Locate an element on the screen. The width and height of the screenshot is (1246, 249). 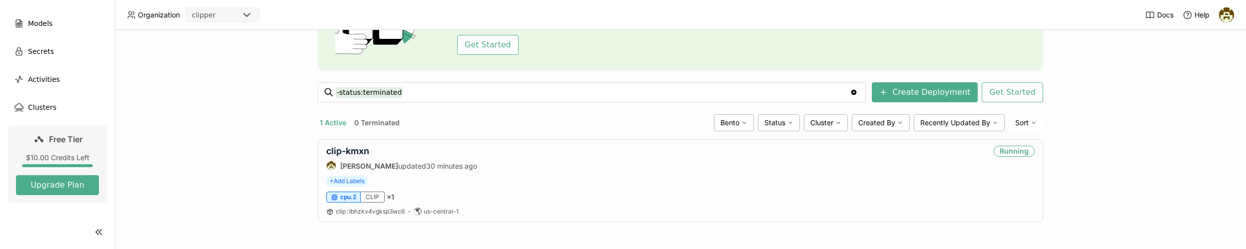
span: Recently Updated By is located at coordinates (956, 123).